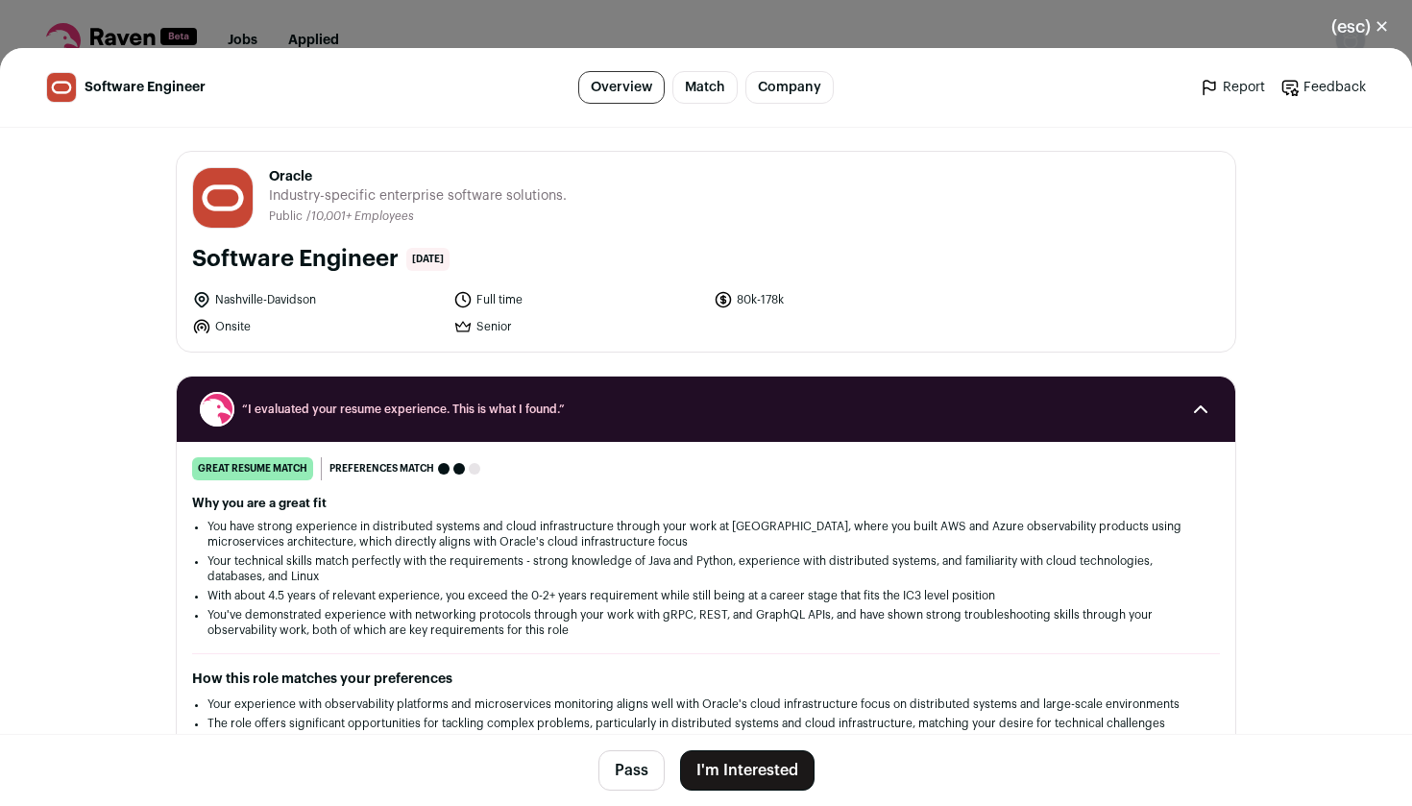 Image resolution: width=1412 pixels, height=806 pixels. What do you see at coordinates (839, 300) in the screenshot?
I see `li: 80k-178k` at bounding box center [839, 300].